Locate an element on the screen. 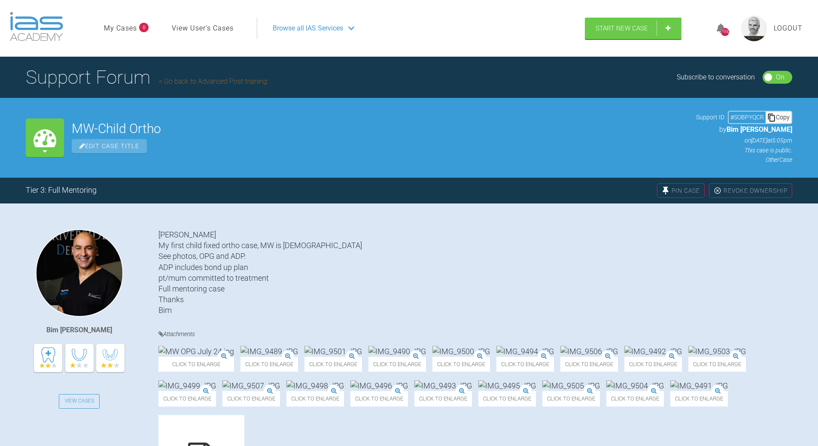 This screenshot has height=446, width=818. img: pin.fff216dc.svg is located at coordinates (665, 191).